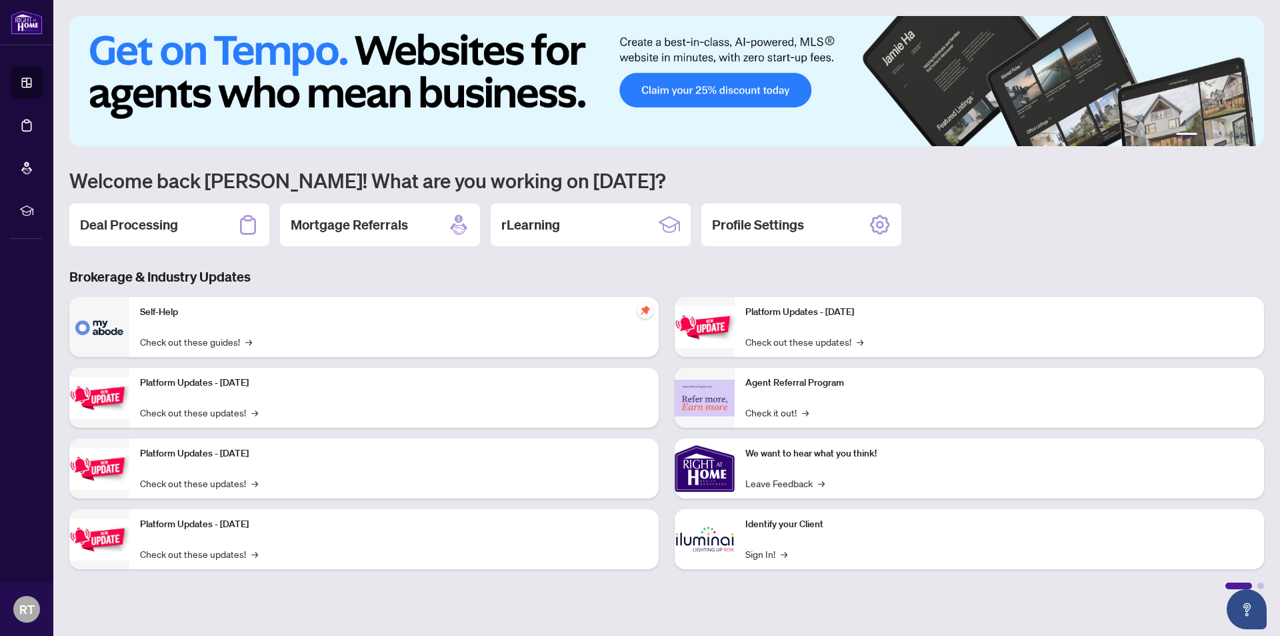 This screenshot has height=636, width=1280. Describe the element at coordinates (646, 310) in the screenshot. I see `span: pushpin` at that location.